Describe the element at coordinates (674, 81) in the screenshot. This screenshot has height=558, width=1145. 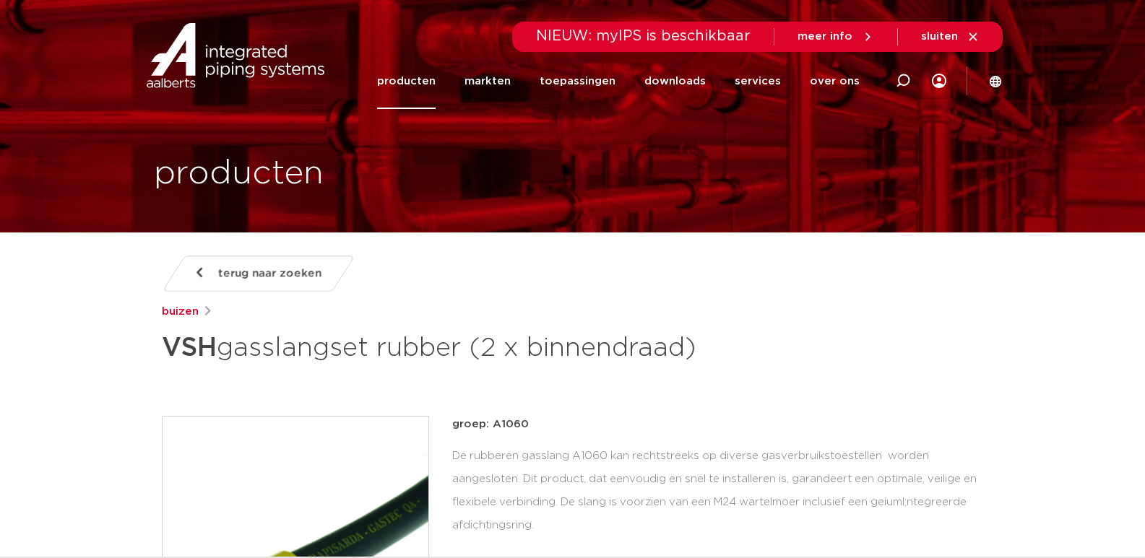
I see `a: downloads` at that location.